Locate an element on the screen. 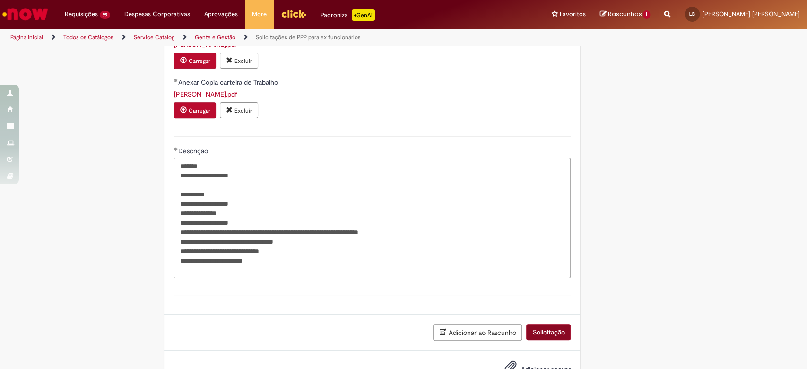  button: Solicitação is located at coordinates (548, 332).